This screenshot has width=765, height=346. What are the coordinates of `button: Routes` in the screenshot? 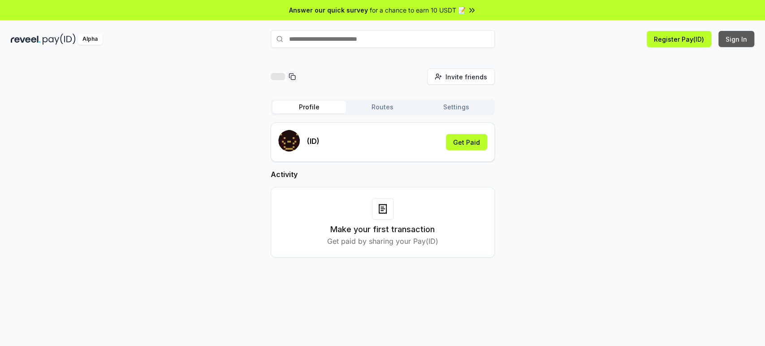 It's located at (383, 107).